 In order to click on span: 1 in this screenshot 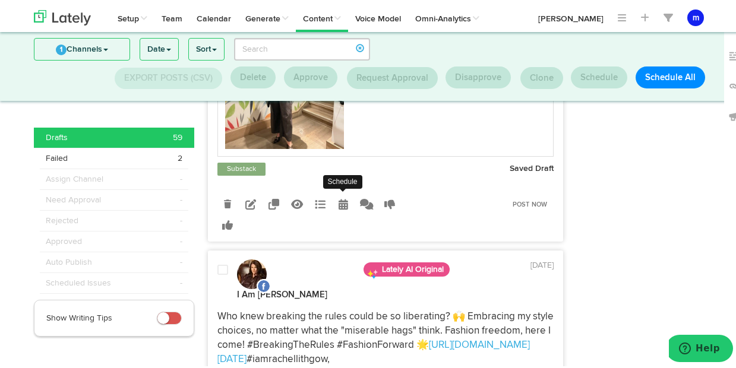, I will do `click(61, 48)`.